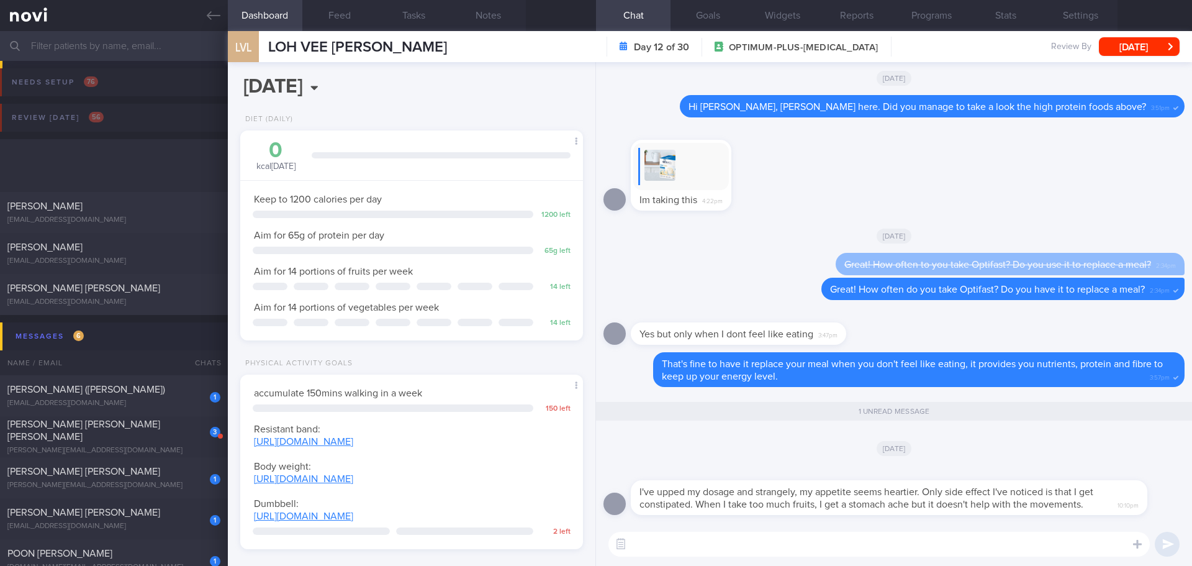 This screenshot has width=1192, height=566. I want to click on span: Great! How often do you take Optifast? Do you have it to replace a meal?, so click(987, 289).